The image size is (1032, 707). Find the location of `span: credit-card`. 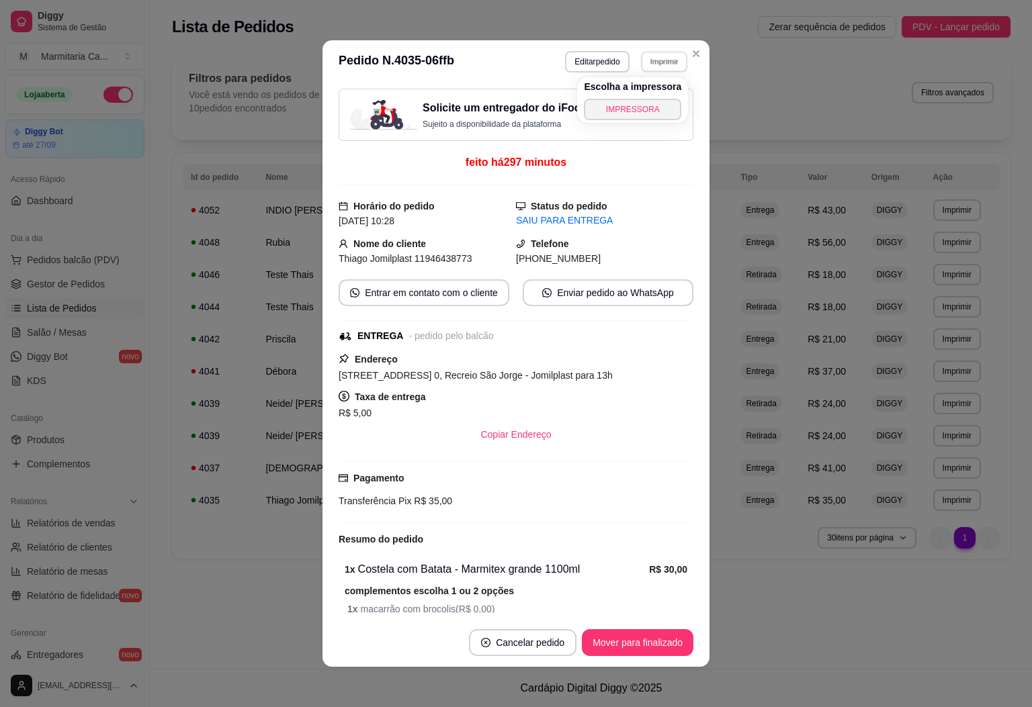

span: credit-card is located at coordinates (343, 478).